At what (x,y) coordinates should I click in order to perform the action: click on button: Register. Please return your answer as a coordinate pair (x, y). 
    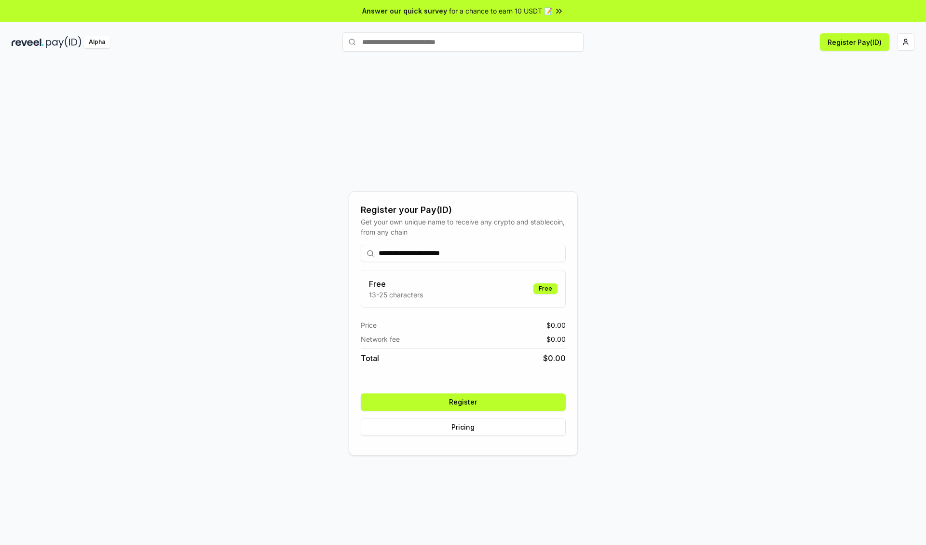
    Looking at the image, I should click on (463, 402).